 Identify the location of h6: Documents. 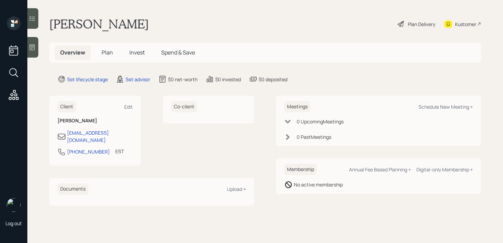
(73, 189).